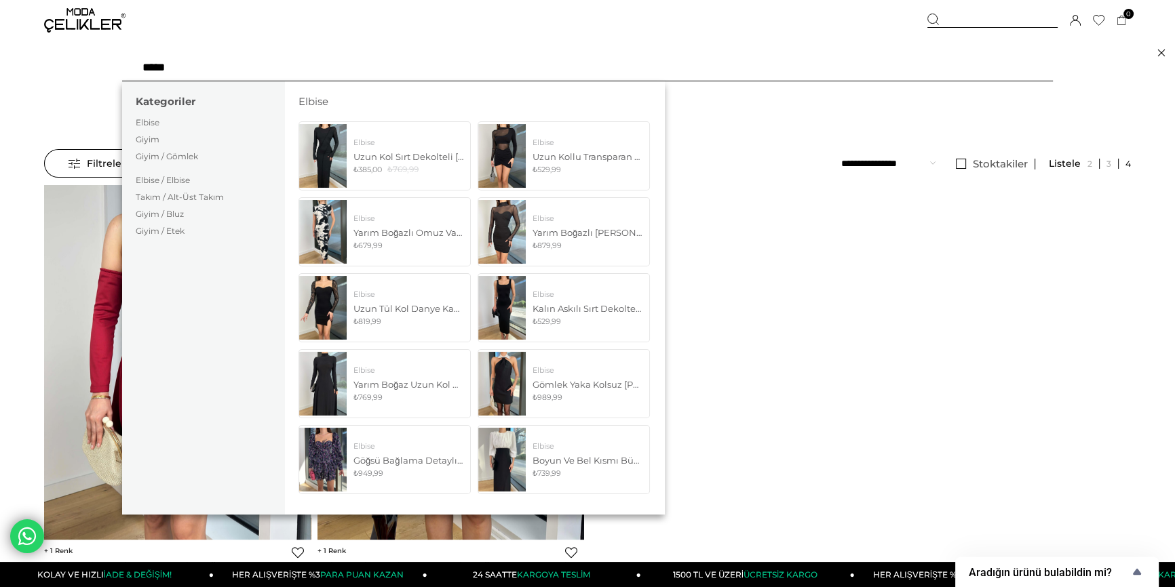  Describe the element at coordinates (323, 459) in the screenshot. I see `img: yadiel-elbise-24y058-a-411d.jpg` at that location.